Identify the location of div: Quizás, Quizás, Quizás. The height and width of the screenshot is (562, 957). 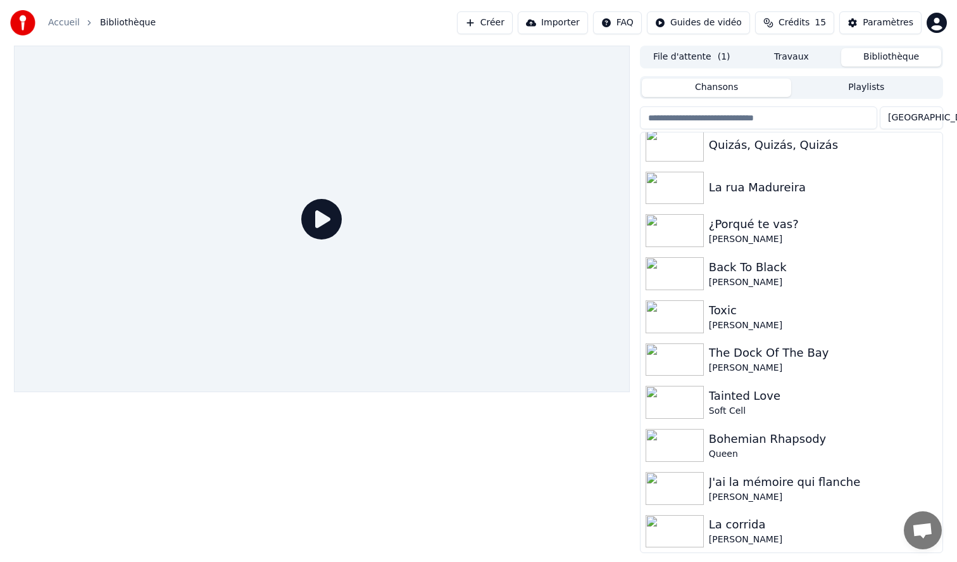
(823, 145).